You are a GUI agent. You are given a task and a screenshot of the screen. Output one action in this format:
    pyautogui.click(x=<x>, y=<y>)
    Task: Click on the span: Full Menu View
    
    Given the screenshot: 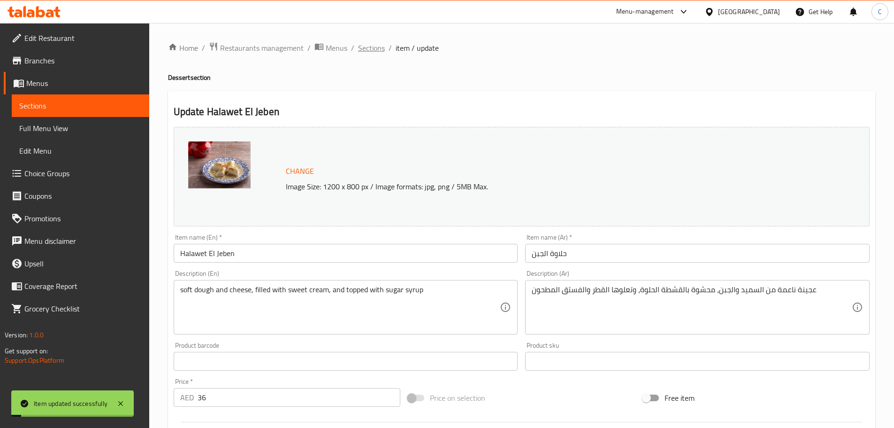 What is the action you would take?
    pyautogui.click(x=80, y=128)
    